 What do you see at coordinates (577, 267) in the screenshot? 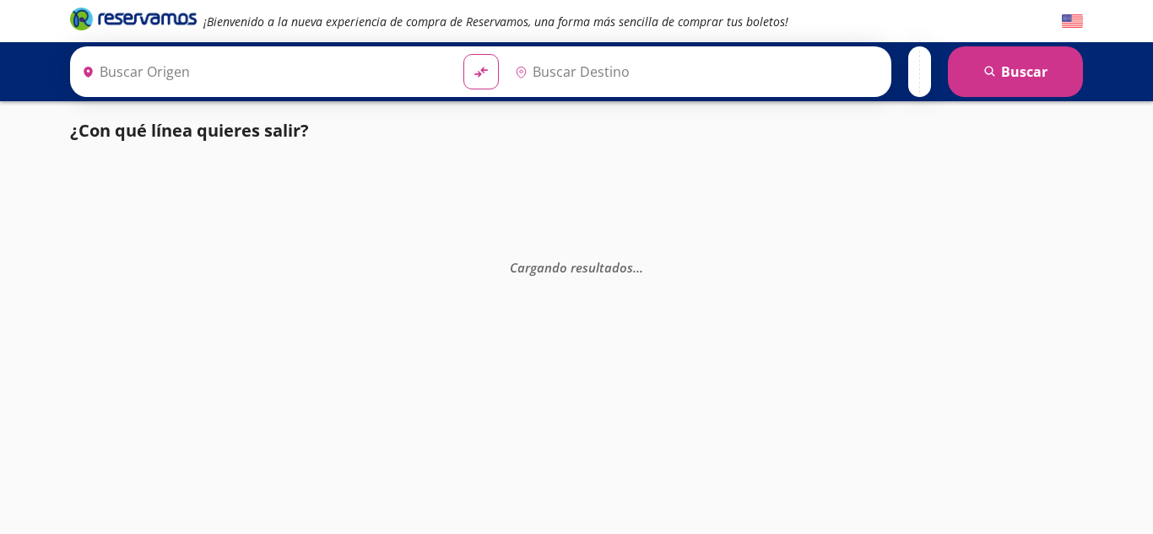
I see `em: Cargando resultados` at bounding box center [577, 267].